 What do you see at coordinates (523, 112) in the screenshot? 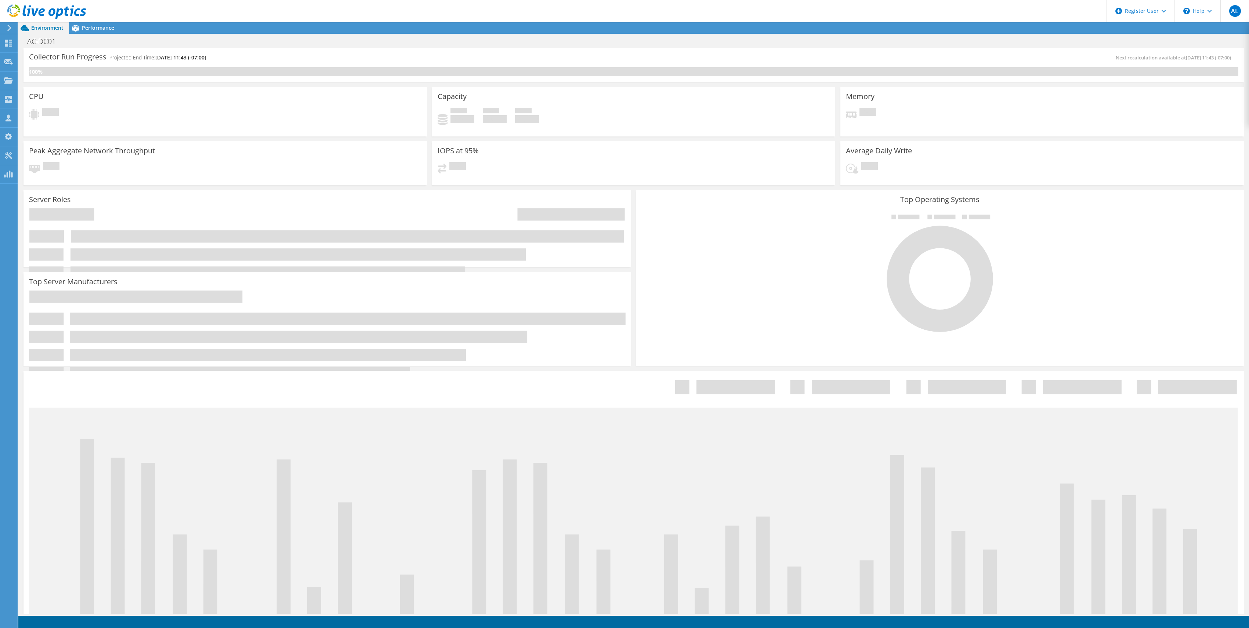
I see `span: Total` at bounding box center [523, 112].